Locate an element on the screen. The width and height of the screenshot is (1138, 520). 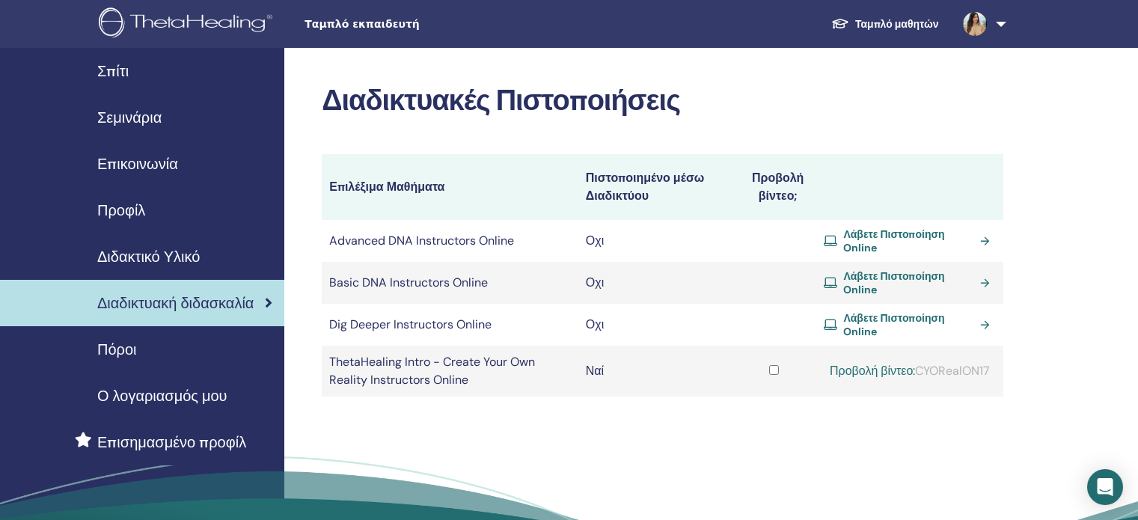
td: Basic DNA Instructors Online is located at coordinates (450, 283).